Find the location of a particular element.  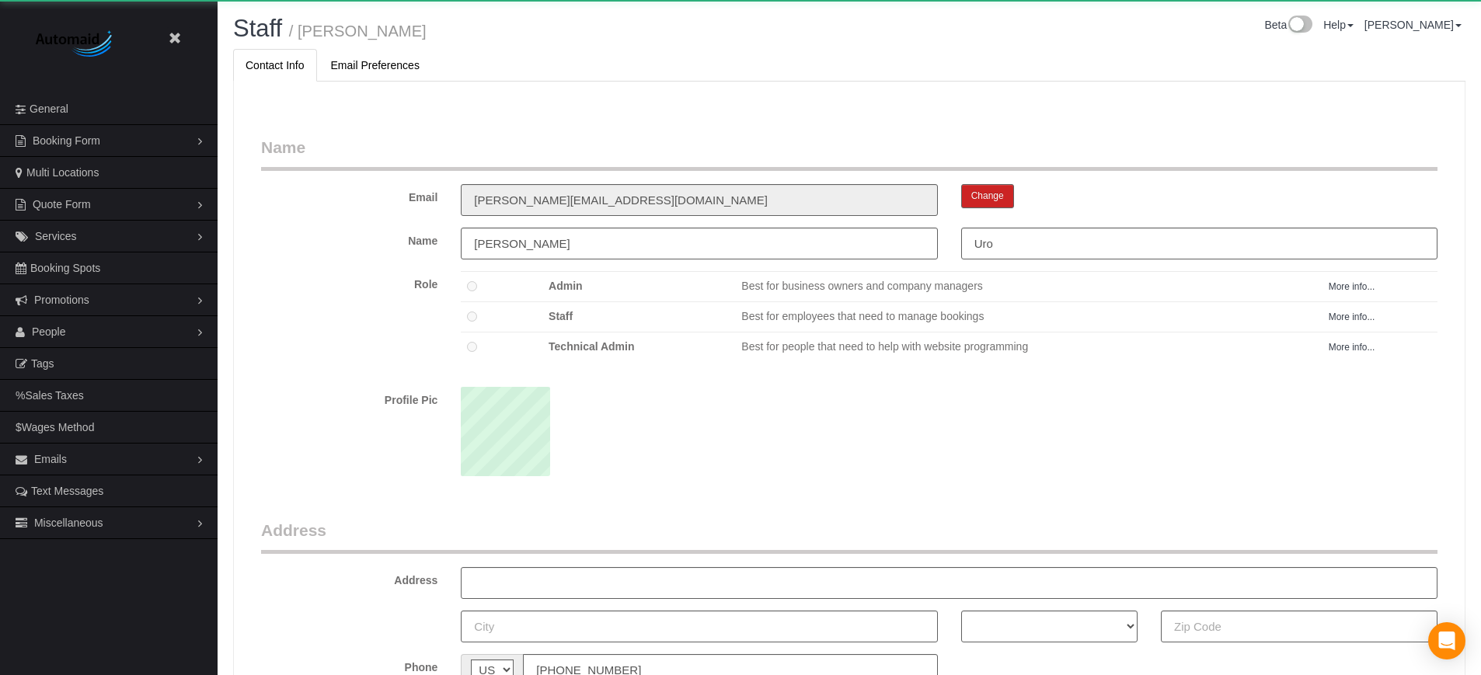

label: Profile Pic is located at coordinates (349, 397).